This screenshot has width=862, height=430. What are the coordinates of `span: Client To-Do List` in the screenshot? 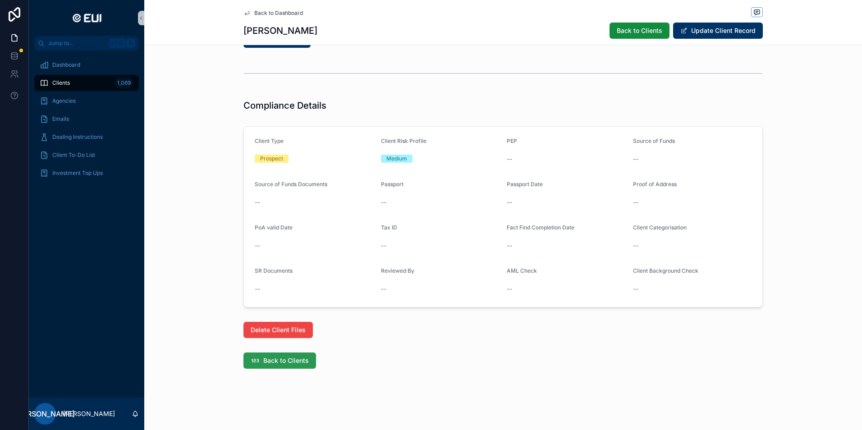 It's located at (74, 155).